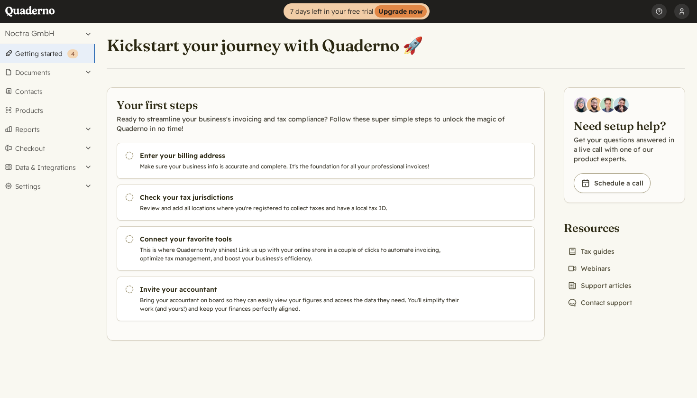 The height and width of the screenshot is (398, 697). Describe the element at coordinates (625, 149) in the screenshot. I see `p: Get your questions answered in a live call with one of our product experts.` at that location.